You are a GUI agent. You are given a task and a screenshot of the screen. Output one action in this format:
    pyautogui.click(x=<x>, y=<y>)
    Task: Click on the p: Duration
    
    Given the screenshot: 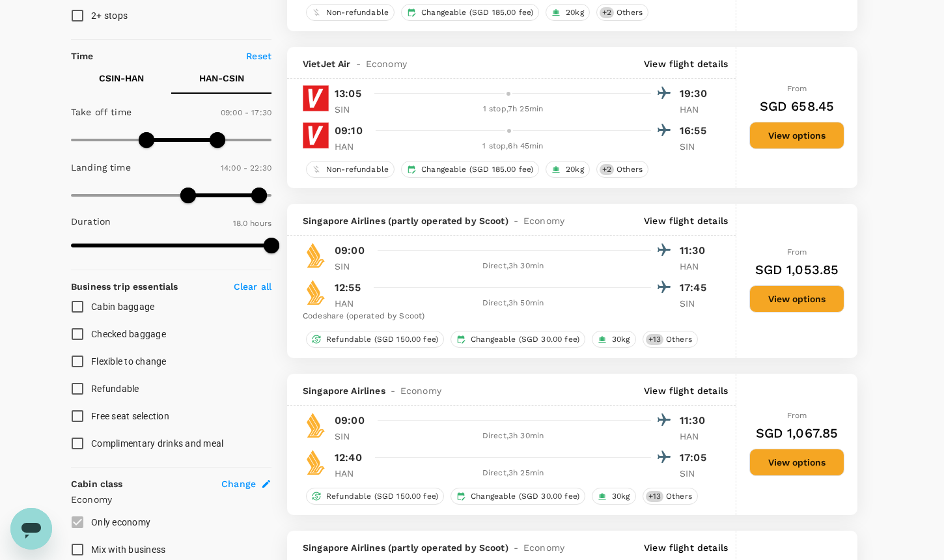 What is the action you would take?
    pyautogui.click(x=90, y=221)
    